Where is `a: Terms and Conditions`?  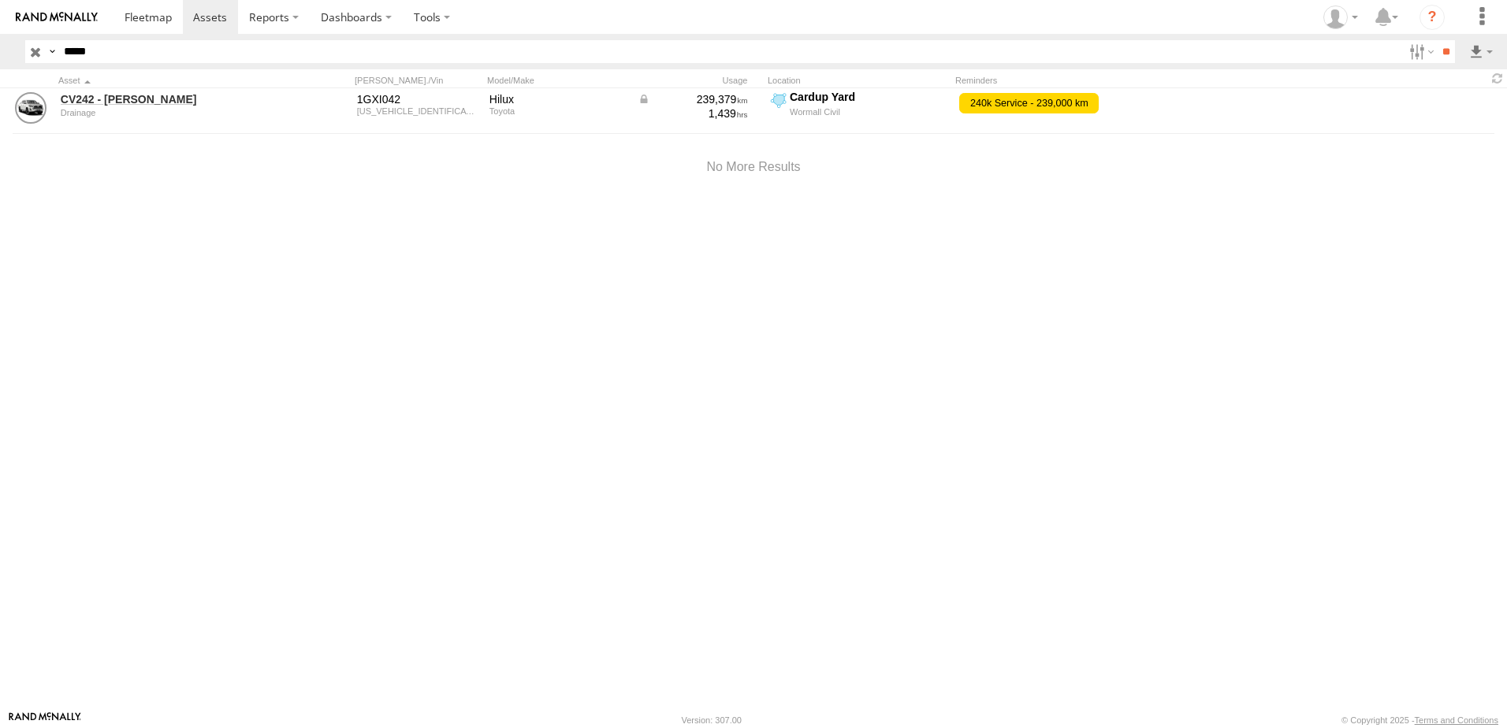
a: Terms and Conditions is located at coordinates (1457, 720).